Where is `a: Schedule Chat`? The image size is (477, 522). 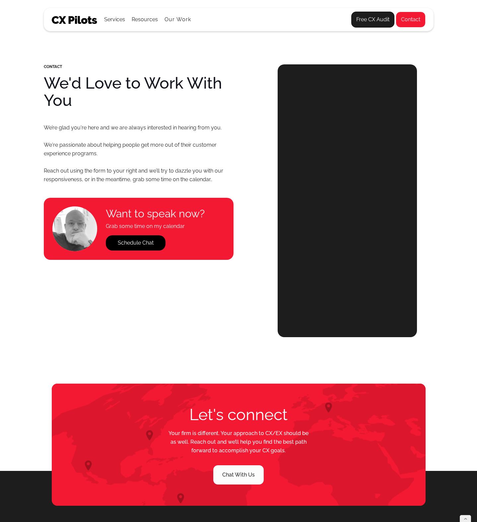
a: Schedule Chat is located at coordinates (136, 243).